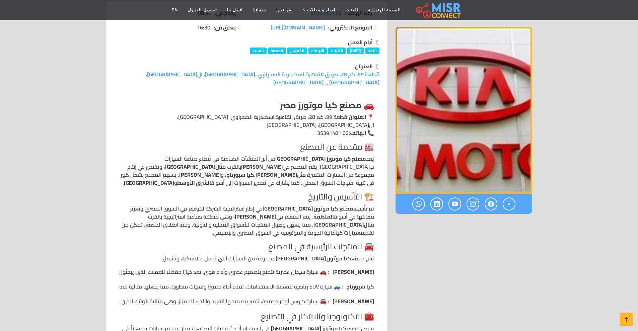 The height and width of the screenshot is (331, 638). What do you see at coordinates (352, 10) in the screenshot?
I see `a: الفئات` at bounding box center [352, 10].